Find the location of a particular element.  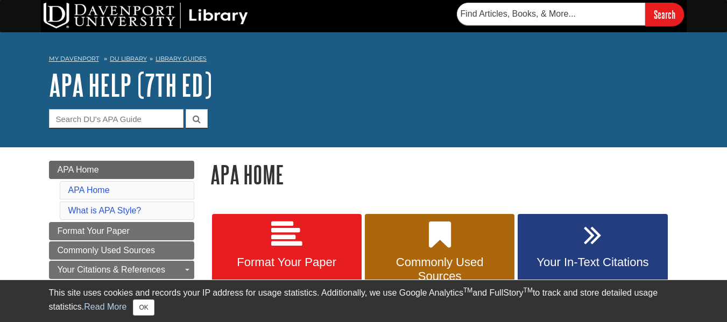

input: Find Articles, Books, & More... is located at coordinates (551, 14).